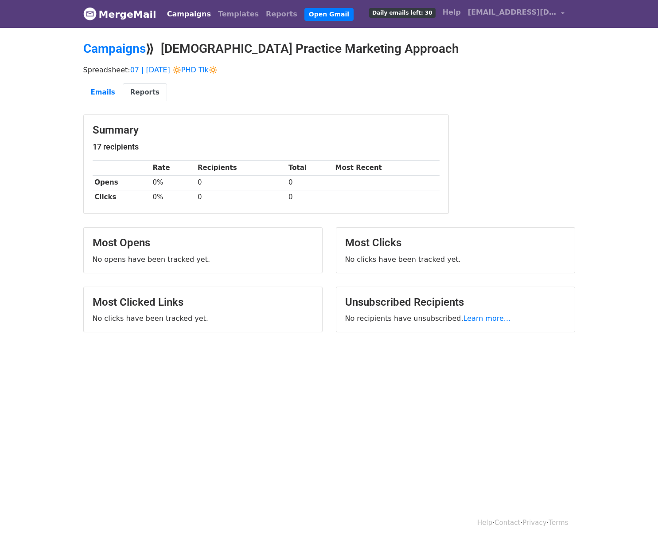  Describe the element at coordinates (535, 522) in the screenshot. I see `a: Privacy` at that location.